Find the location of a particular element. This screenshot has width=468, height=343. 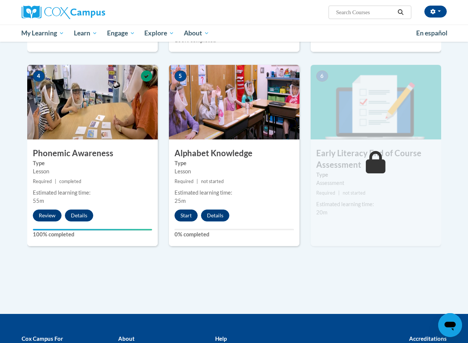

b: Cox Campus For is located at coordinates (42, 338).